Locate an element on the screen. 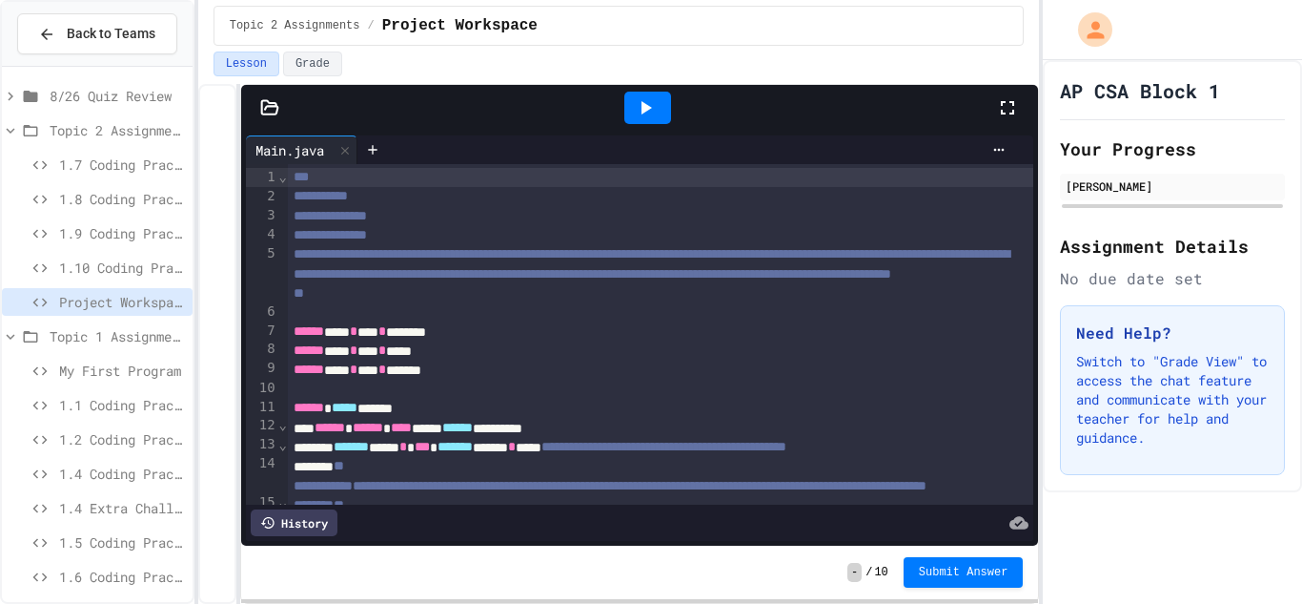  div: 4 is located at coordinates (261, 235).